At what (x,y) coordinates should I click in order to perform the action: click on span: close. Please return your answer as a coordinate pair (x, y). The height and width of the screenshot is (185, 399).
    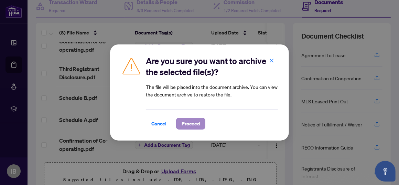
    Looking at the image, I should click on (272, 61).